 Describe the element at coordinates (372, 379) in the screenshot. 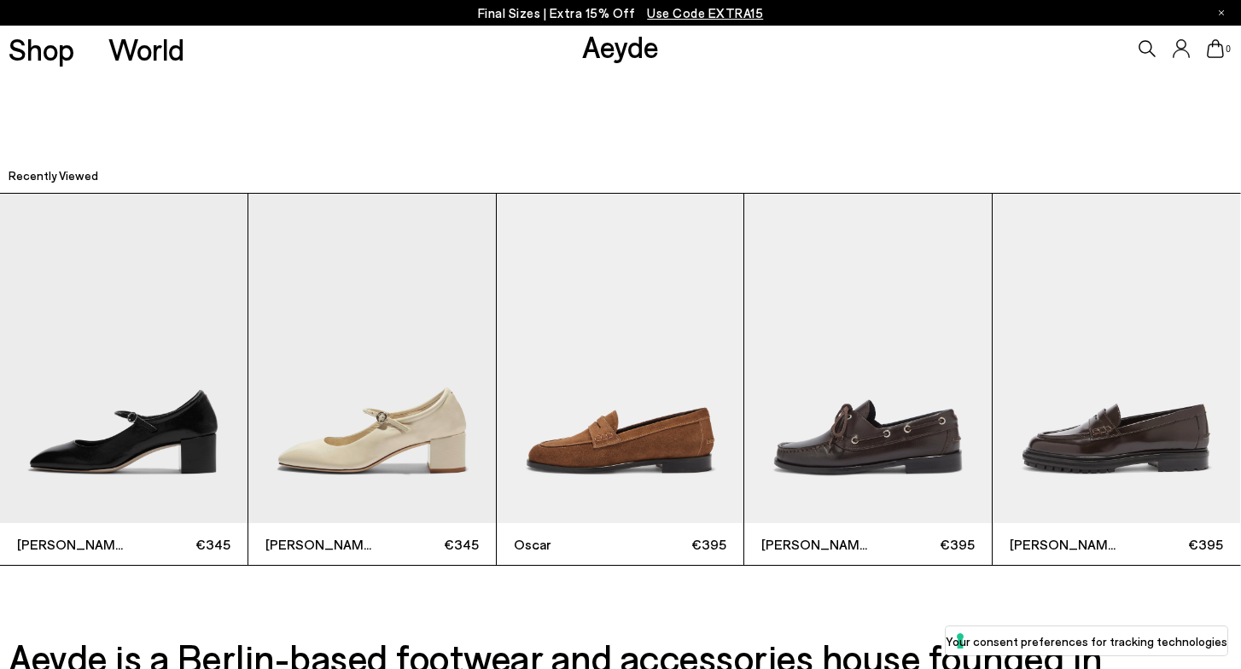

I see `div: 2 / 5` at that location.